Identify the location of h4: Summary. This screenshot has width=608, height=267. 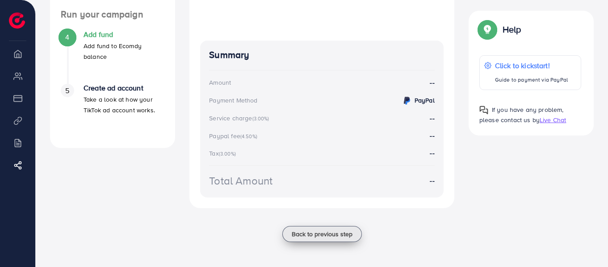
(321, 55).